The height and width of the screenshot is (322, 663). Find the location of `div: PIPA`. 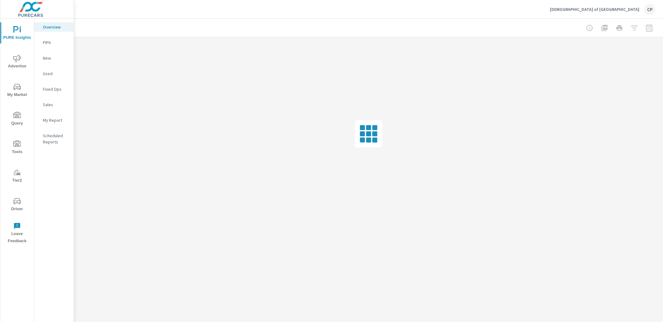

div: PIPA is located at coordinates (54, 43).